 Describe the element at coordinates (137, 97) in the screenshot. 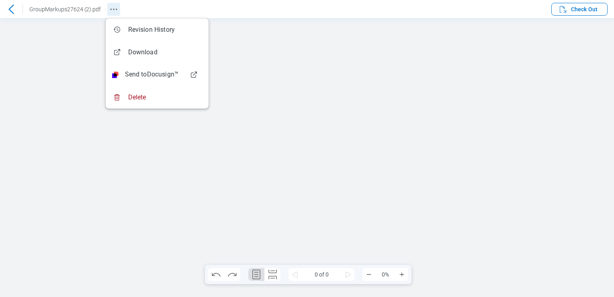

I see `span: Delete` at that location.